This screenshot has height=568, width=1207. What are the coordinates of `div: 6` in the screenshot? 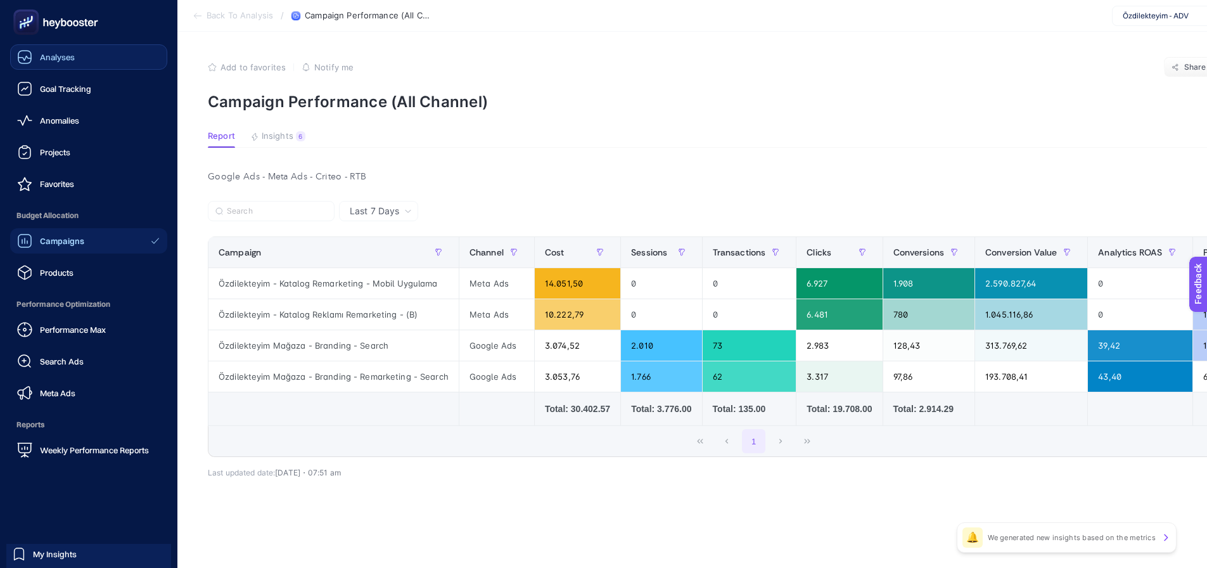 It's located at (300, 136).